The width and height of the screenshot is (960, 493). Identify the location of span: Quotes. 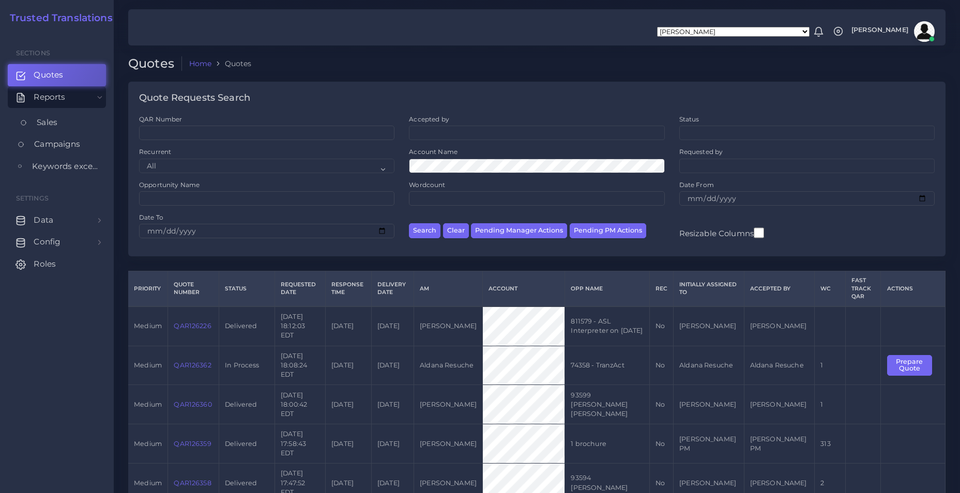
(48, 75).